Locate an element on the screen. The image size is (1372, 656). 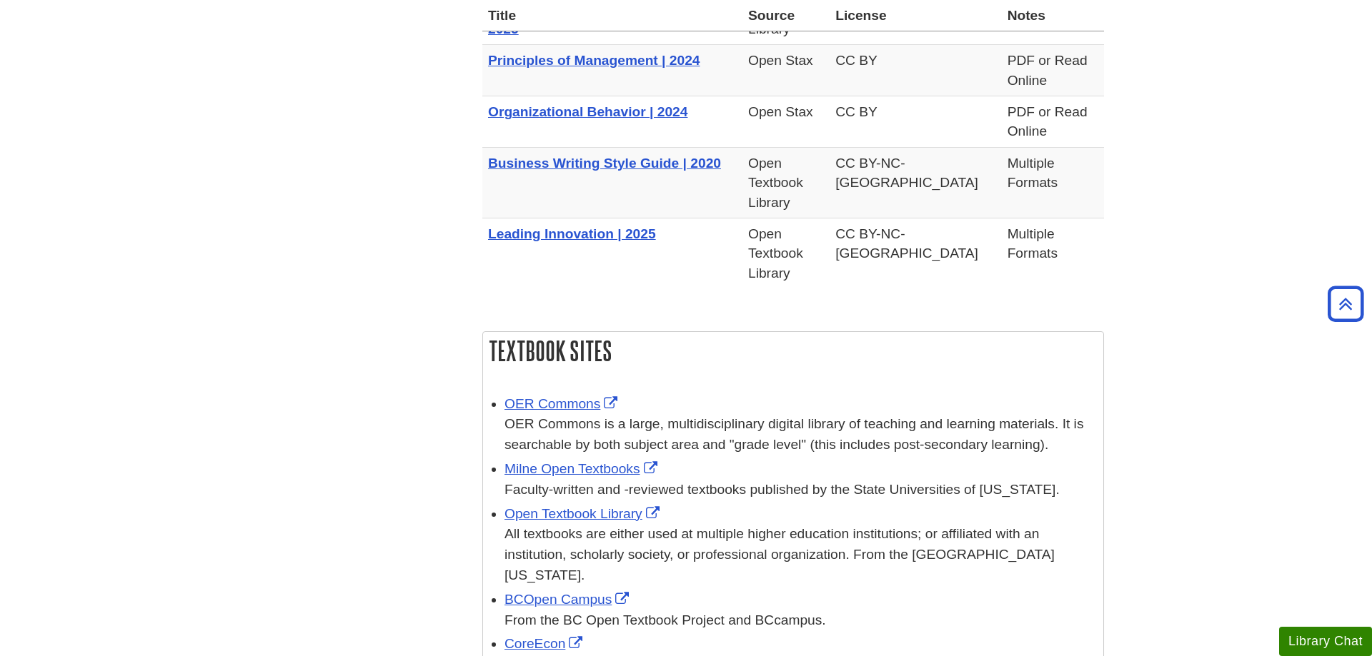
a: Organizational Behavior | 2024 is located at coordinates (587, 111).